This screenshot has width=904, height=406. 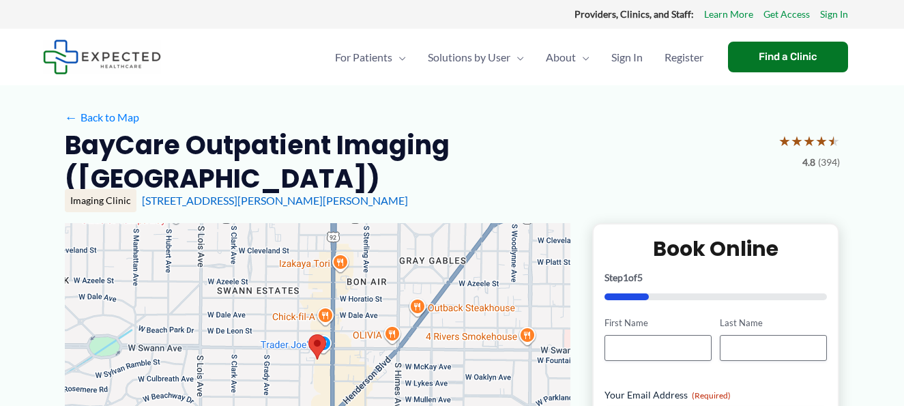 What do you see at coordinates (626, 277) in the screenshot?
I see `span: 1` at bounding box center [626, 277].